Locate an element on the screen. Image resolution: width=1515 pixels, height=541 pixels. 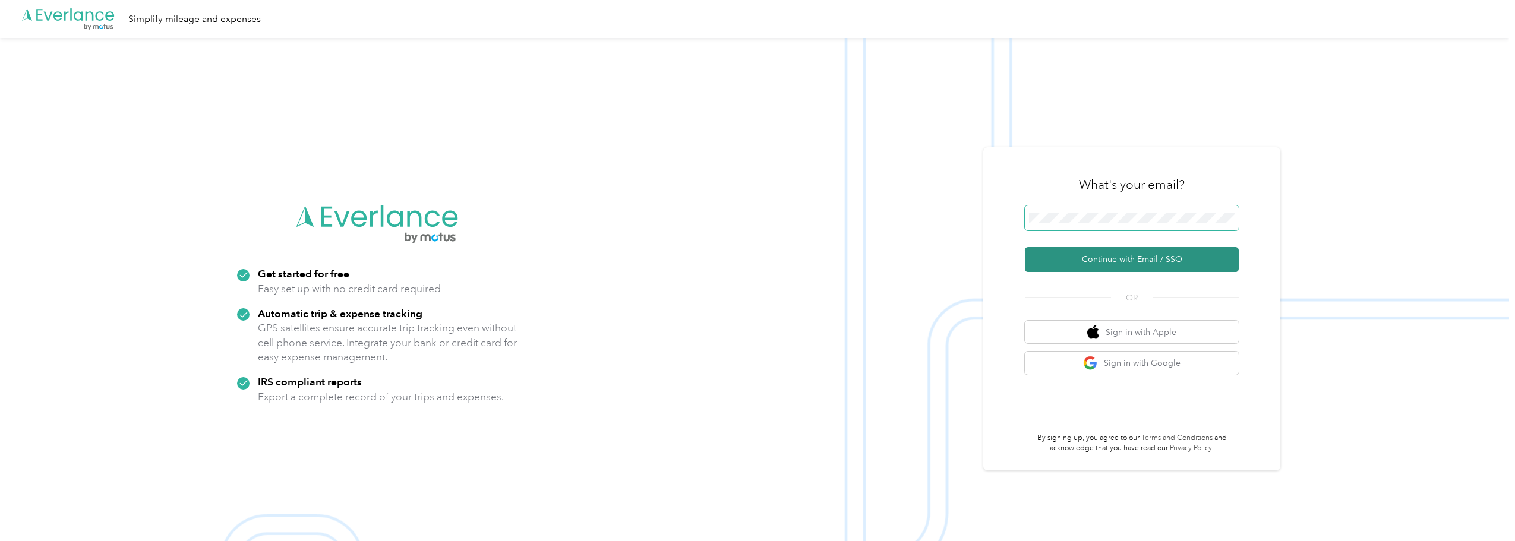
a: Terms and Conditions is located at coordinates (1177, 438).